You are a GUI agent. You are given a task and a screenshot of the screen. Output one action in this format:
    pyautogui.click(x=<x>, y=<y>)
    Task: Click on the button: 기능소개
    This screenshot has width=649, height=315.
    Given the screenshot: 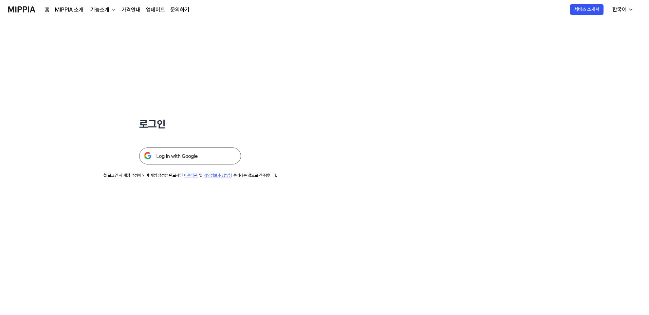 What is the action you would take?
    pyautogui.click(x=103, y=10)
    